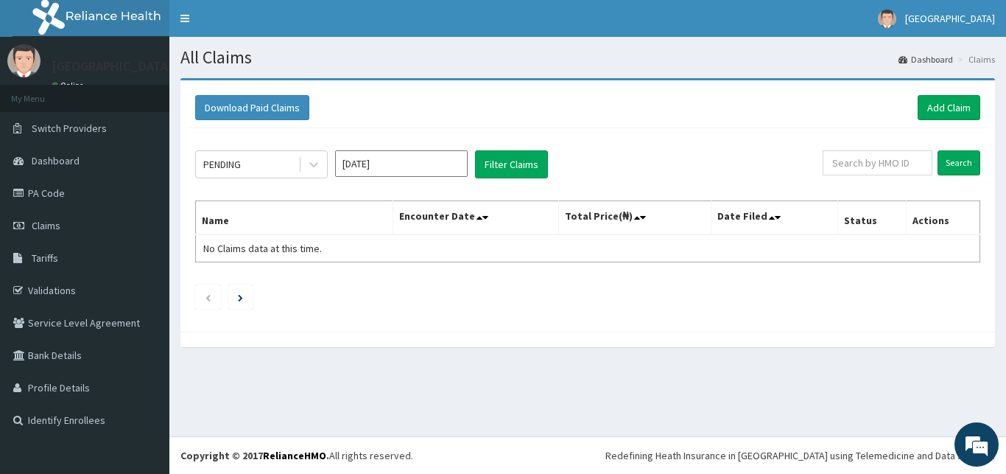 The height and width of the screenshot is (474, 1006). Describe the element at coordinates (162, 92) in the screenshot. I see `div: Chat with us now` at that location.